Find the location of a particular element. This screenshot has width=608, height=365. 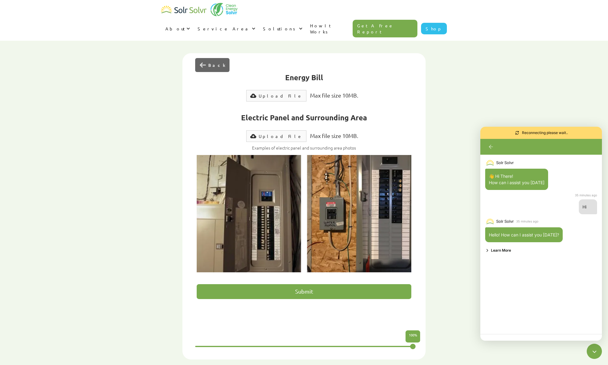

div: carousel is located at coordinates (304, 199).